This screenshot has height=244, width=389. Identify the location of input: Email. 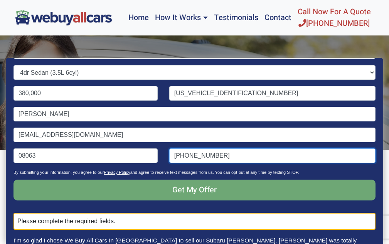
(194, 135).